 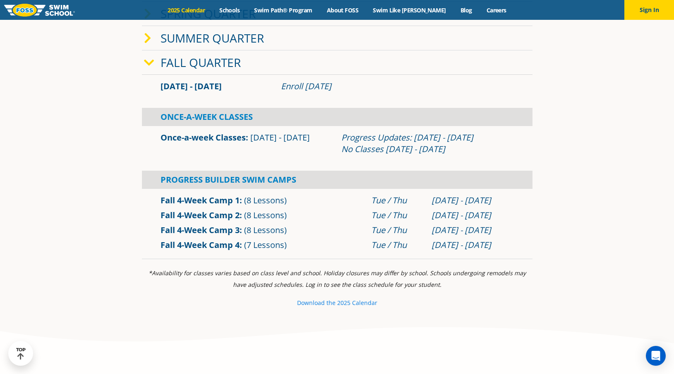 What do you see at coordinates (355, 303) in the screenshot?
I see `small: e 2025 Calendar` at bounding box center [355, 303].